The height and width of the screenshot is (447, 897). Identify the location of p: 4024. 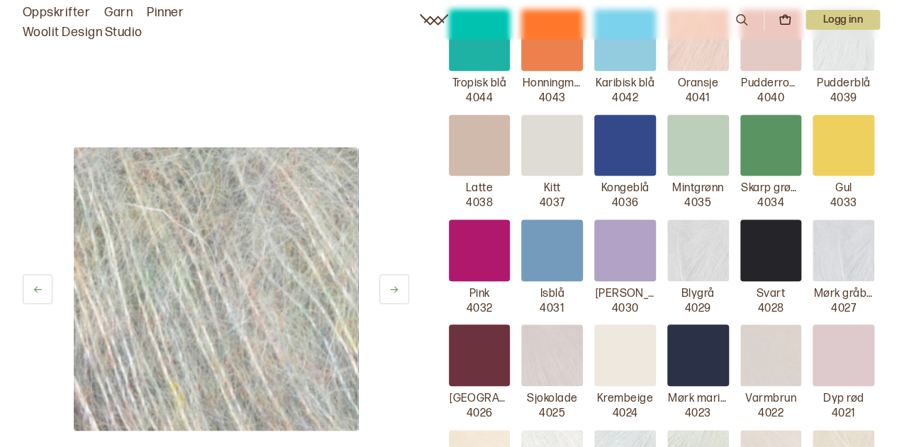
(625, 414).